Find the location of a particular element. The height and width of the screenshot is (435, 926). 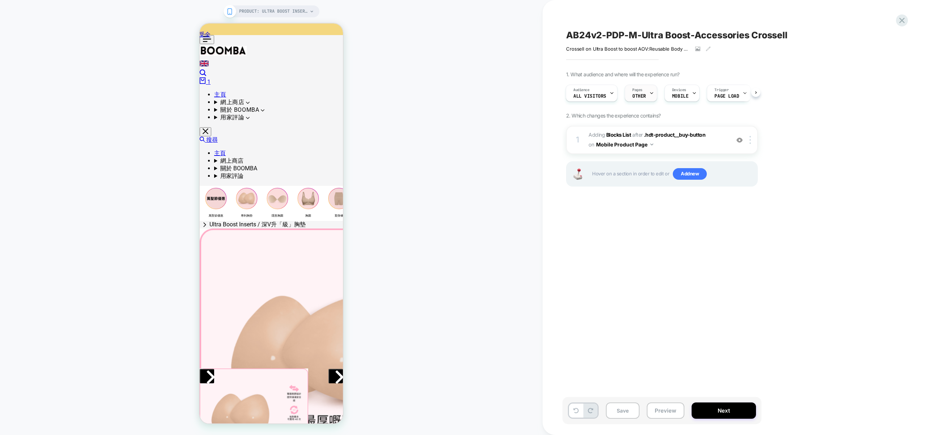

span: MOBILE is located at coordinates (680, 96).